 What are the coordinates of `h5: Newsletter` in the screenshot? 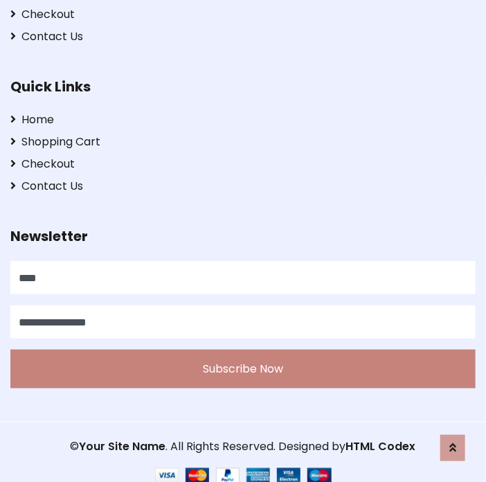 It's located at (243, 236).